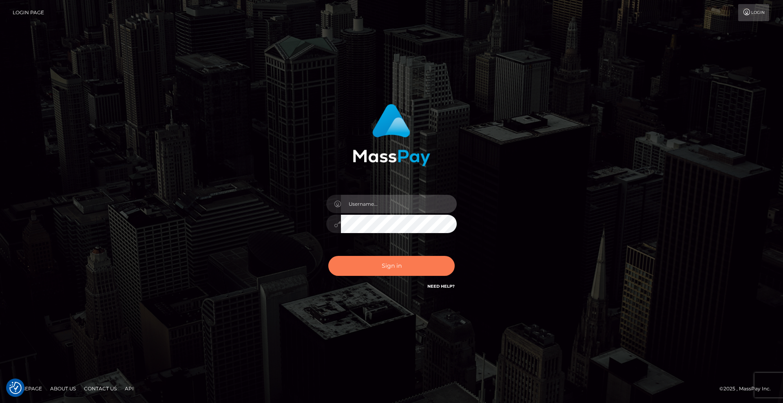 Image resolution: width=783 pixels, height=403 pixels. Describe the element at coordinates (391, 135) in the screenshot. I see `img: MassPay Login` at that location.